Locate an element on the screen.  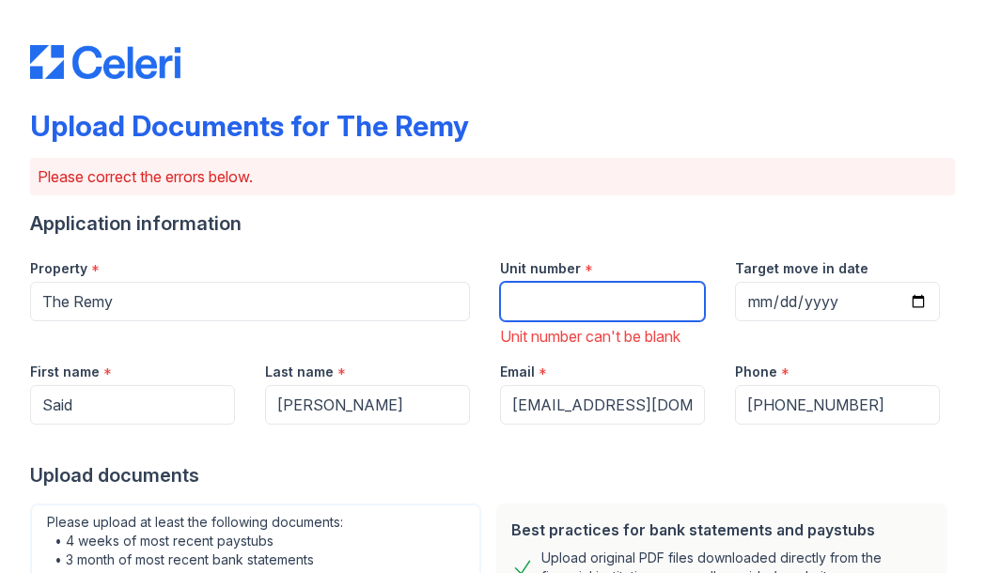
div: Unit number can't be blank is located at coordinates (603, 336).